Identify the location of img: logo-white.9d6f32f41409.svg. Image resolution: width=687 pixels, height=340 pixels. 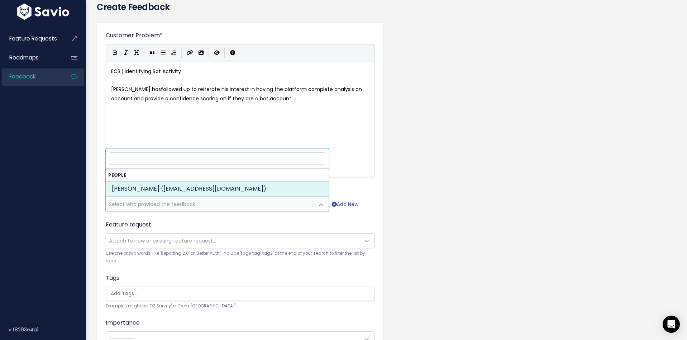
(43, 11).